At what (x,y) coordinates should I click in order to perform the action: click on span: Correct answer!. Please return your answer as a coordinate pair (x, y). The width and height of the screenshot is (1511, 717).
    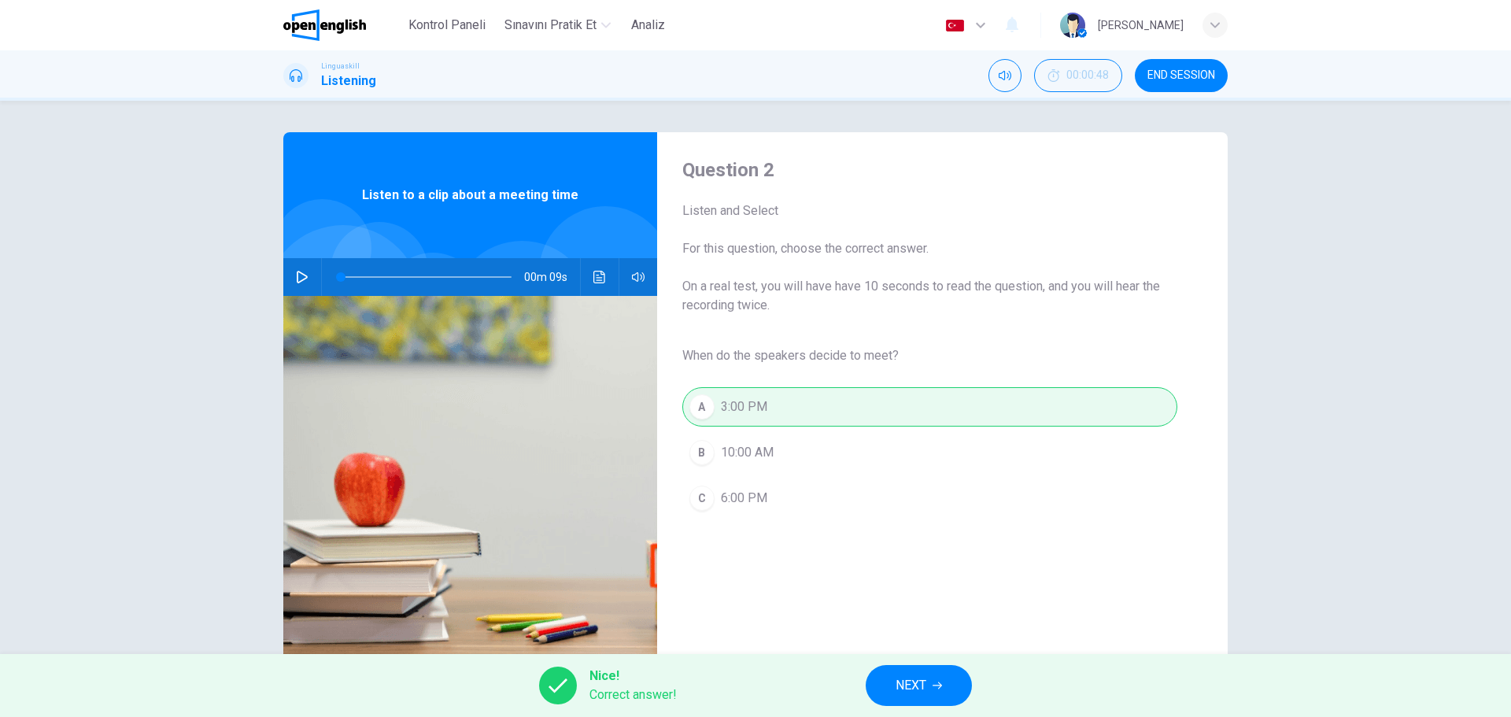
    Looking at the image, I should click on (633, 695).